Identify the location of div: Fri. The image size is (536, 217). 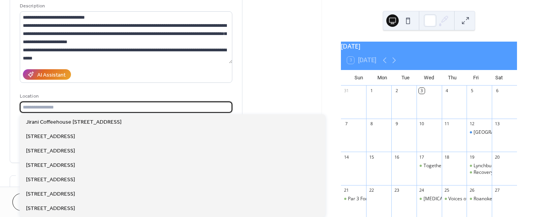
(476, 78).